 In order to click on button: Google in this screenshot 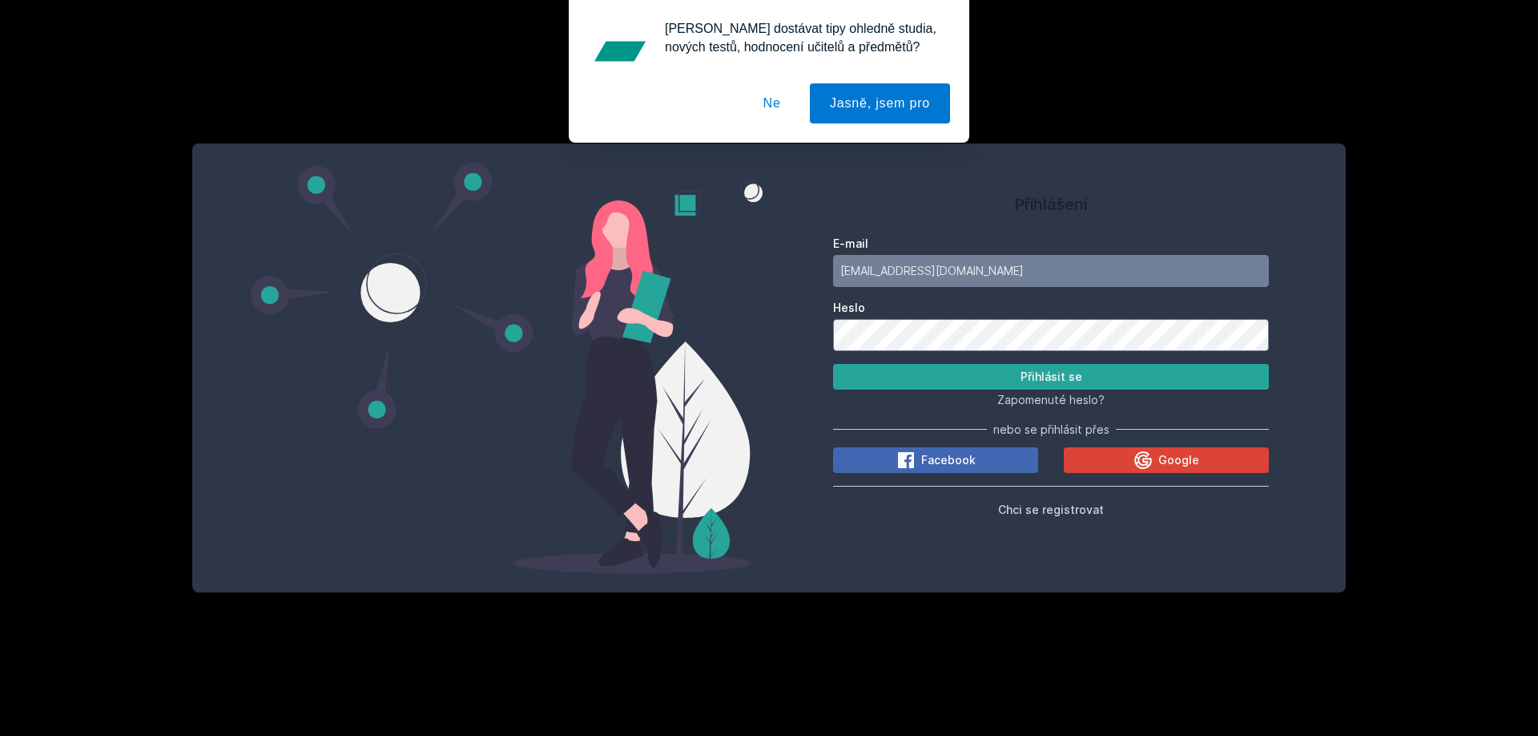, I will do `click(1167, 460)`.